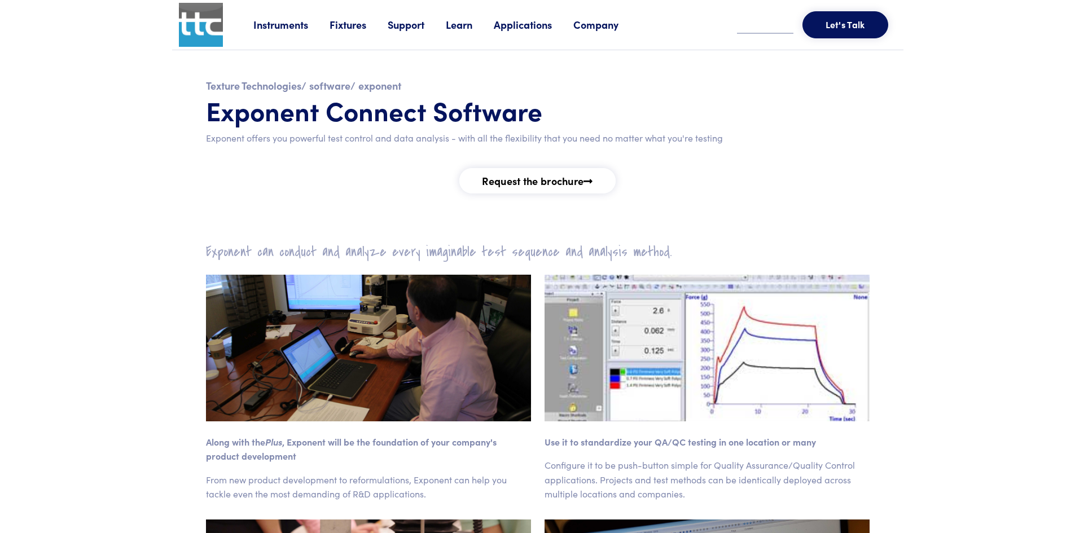 The width and height of the screenshot is (1075, 533). I want to click on p: Exponent offers you powerful test control and data analysis - with all the flexibility that you n..., so click(538, 138).